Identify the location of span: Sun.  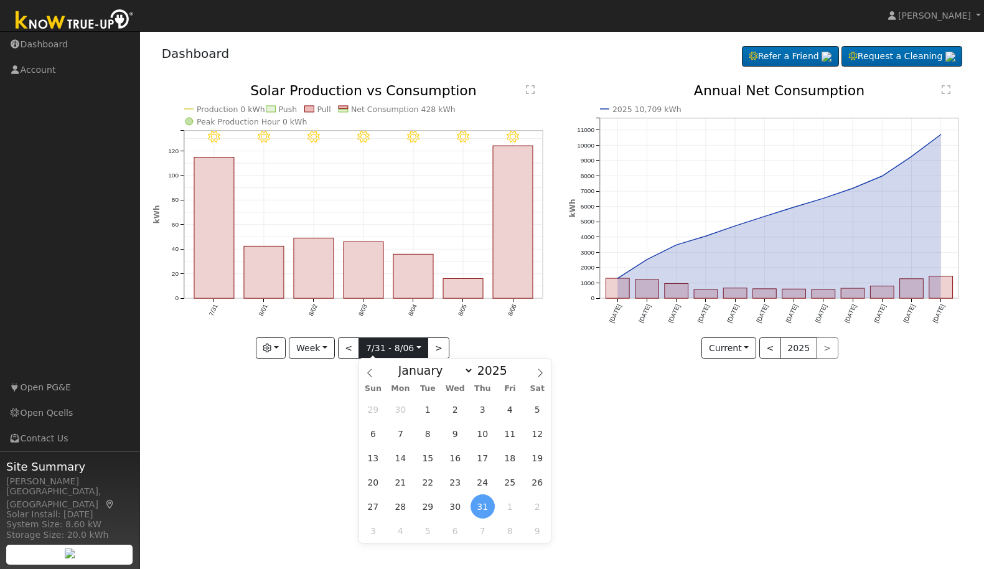
(373, 388).